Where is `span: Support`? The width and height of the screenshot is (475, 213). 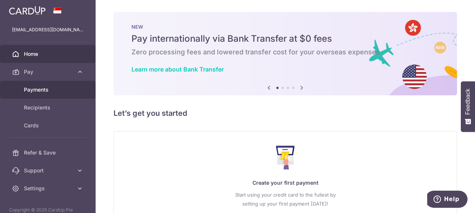
span: Support is located at coordinates (49, 171).